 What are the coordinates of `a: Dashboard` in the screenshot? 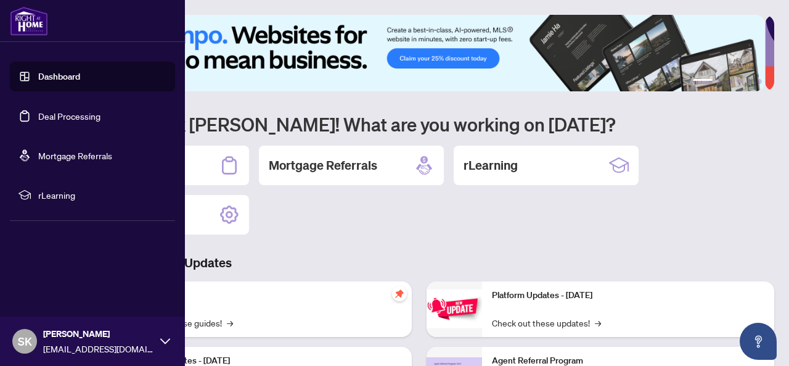 It's located at (59, 76).